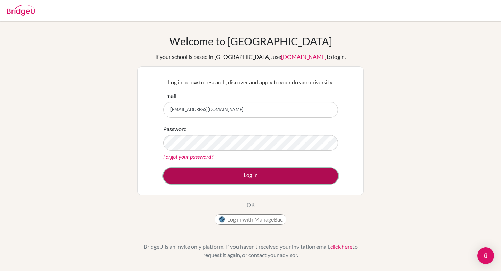 This screenshot has height=271, width=501. Describe the element at coordinates (341, 246) in the screenshot. I see `a: click here` at that location.